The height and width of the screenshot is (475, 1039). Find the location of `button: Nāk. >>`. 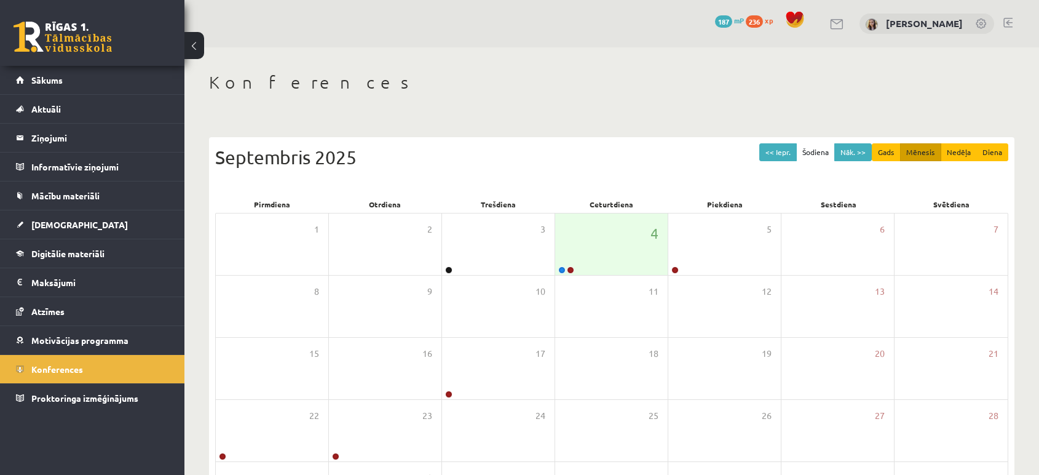

button: Nāk. >> is located at coordinates (853, 152).